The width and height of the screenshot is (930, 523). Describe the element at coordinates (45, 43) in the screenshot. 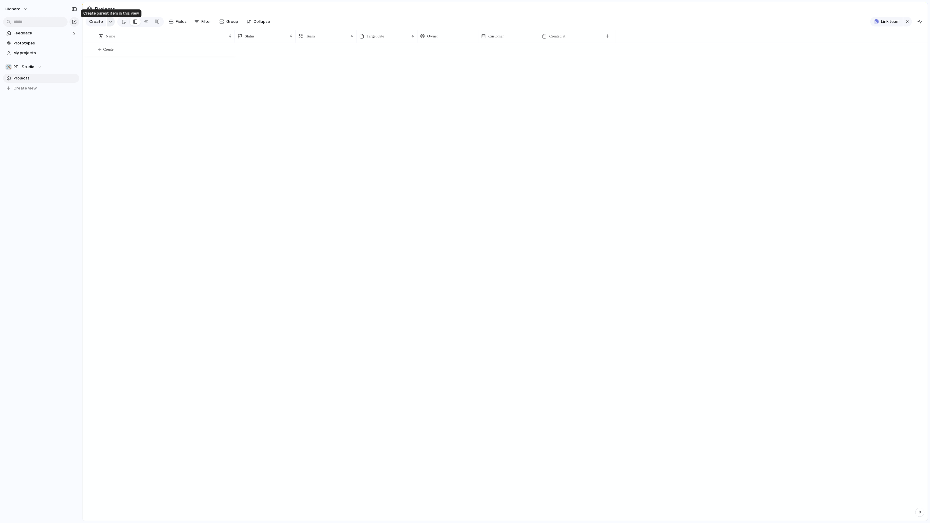

I see `span: Prototypes` at that location.